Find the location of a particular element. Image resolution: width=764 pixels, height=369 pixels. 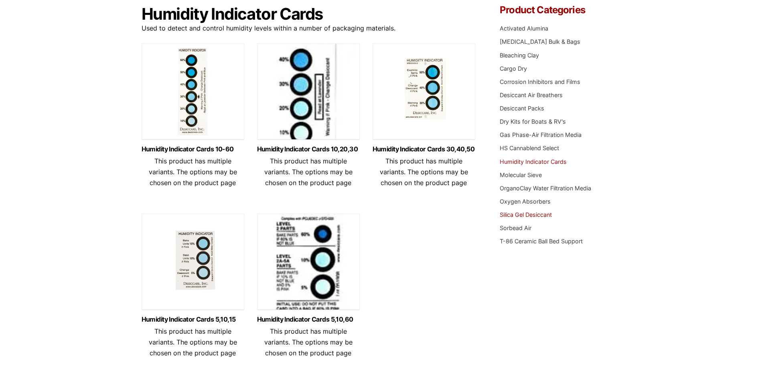

a: Sorbead Air is located at coordinates (515, 227).